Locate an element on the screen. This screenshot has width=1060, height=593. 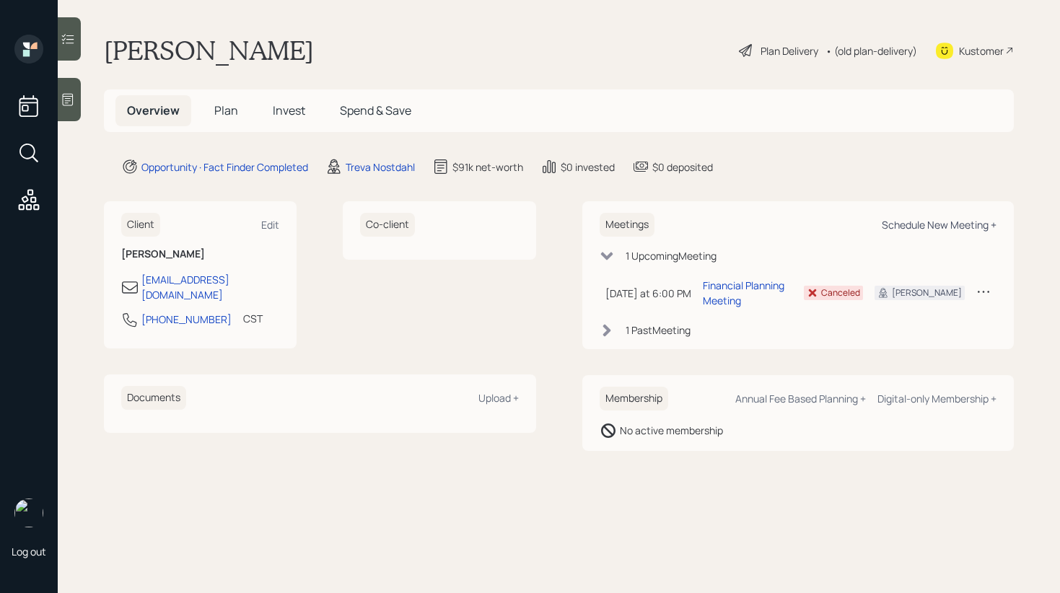
span: Overview is located at coordinates (153, 110).